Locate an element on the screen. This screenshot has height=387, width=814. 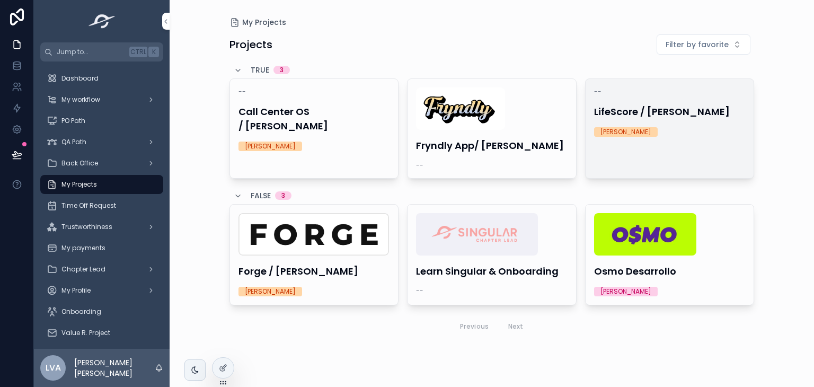
button: Jump to...CtrlK is located at coordinates (102, 52).